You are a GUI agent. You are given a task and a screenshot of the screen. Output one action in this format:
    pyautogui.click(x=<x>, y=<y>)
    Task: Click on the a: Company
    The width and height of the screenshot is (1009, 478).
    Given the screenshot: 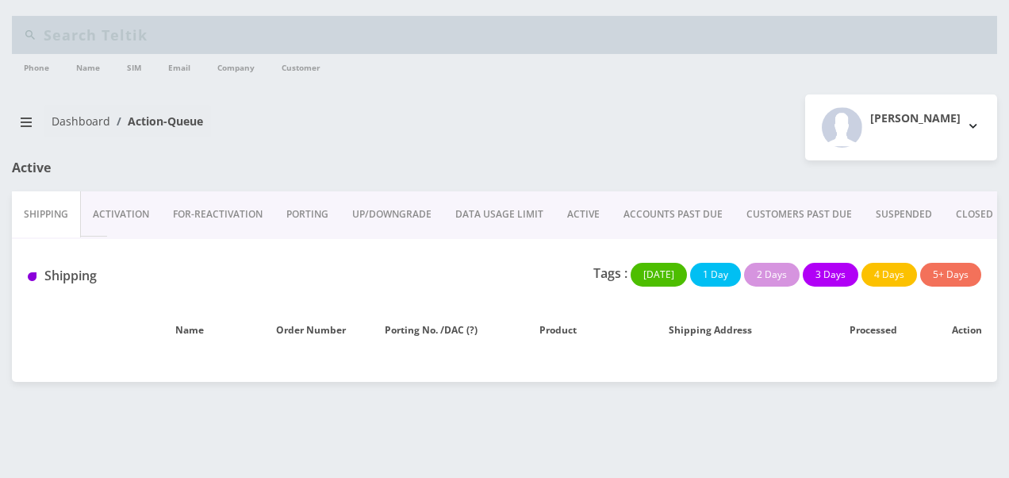 What is the action you would take?
    pyautogui.click(x=236, y=66)
    